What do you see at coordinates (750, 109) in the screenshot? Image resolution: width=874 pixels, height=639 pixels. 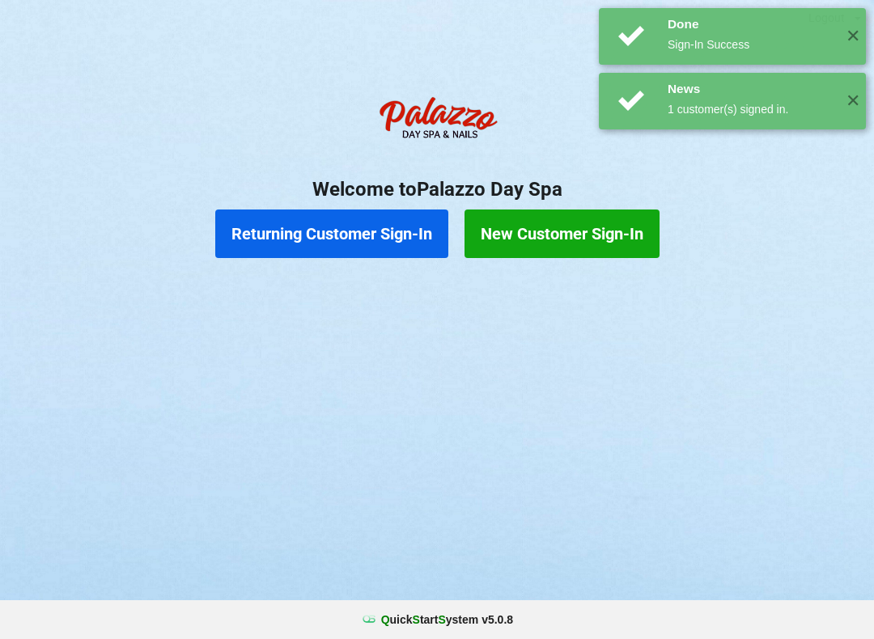 I see `div: 1 customer(s) signed in.` at bounding box center [750, 109].